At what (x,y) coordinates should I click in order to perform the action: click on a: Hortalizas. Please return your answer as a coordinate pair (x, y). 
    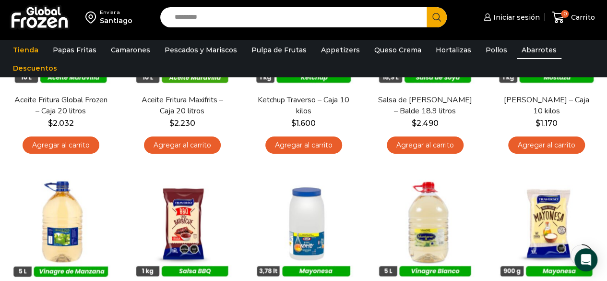
    Looking at the image, I should click on (453, 50).